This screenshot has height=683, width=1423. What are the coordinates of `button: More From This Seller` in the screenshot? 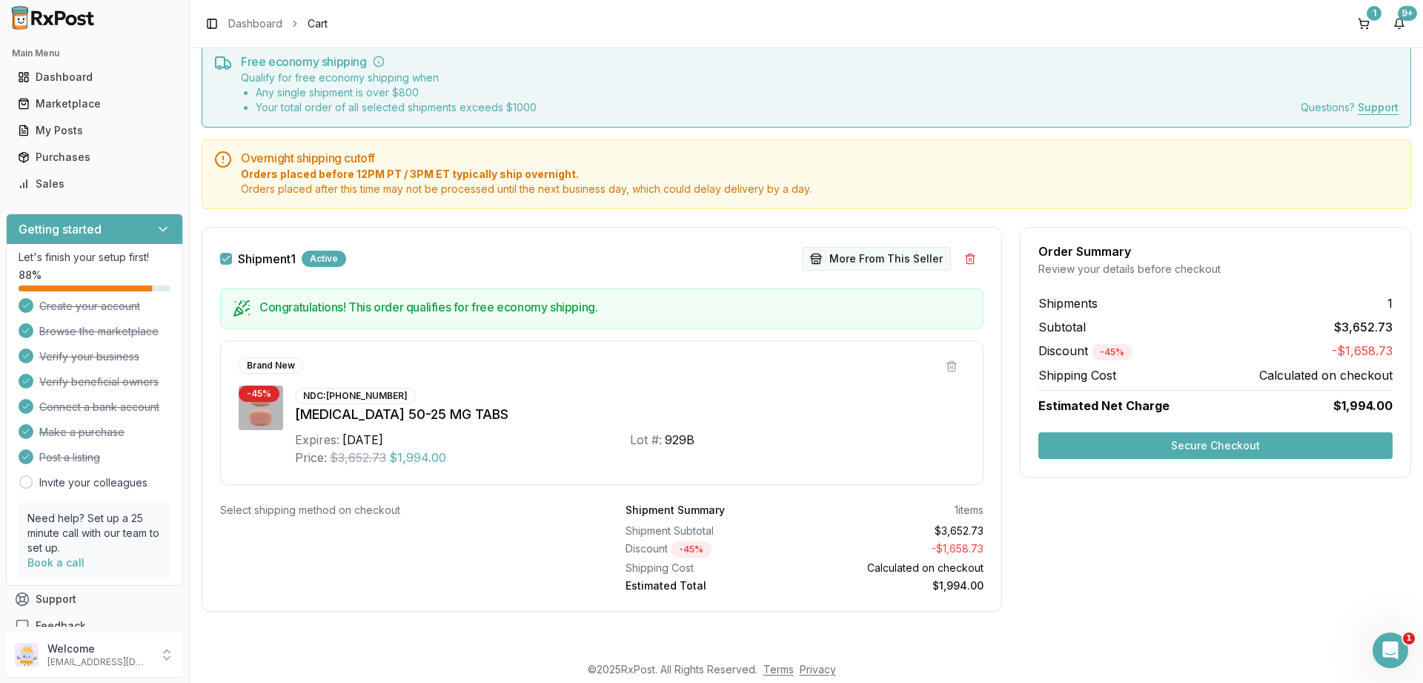 It's located at (876, 259).